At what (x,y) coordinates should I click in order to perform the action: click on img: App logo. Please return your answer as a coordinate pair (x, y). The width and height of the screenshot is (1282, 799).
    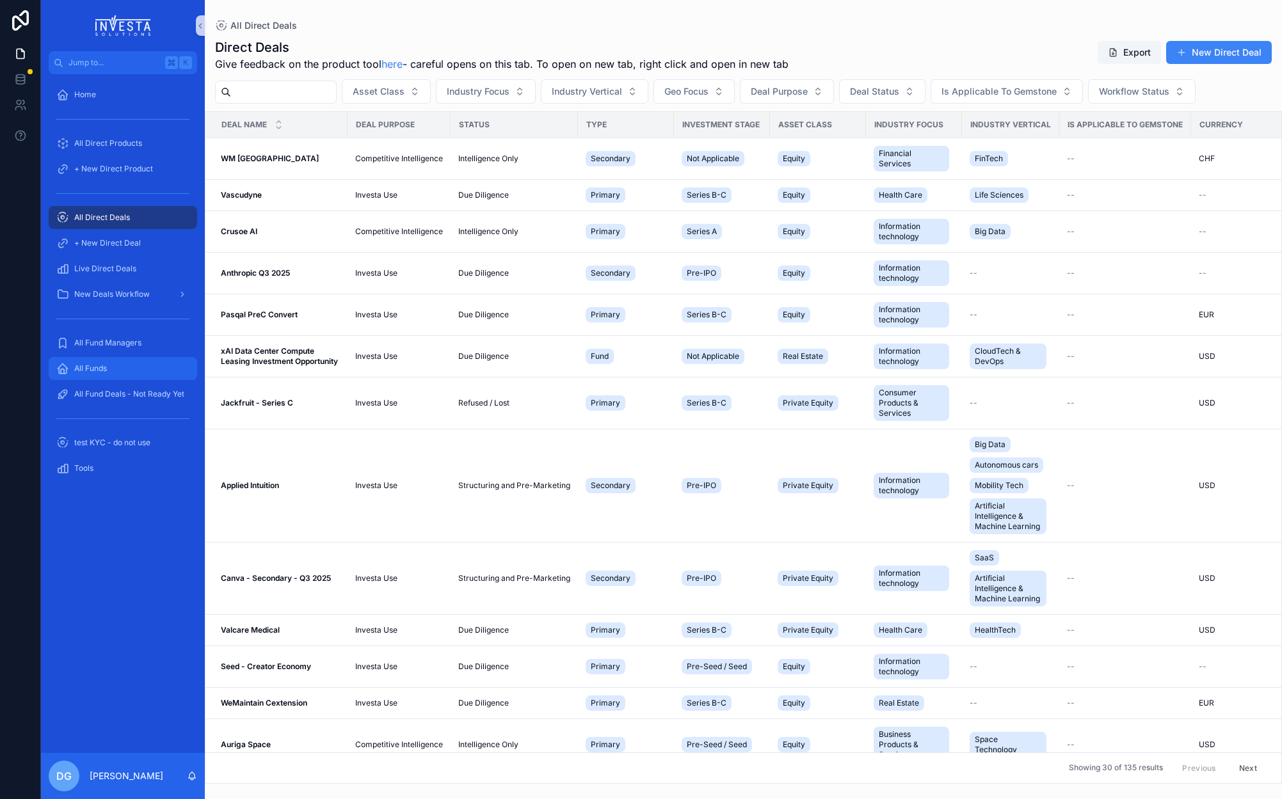
    Looking at the image, I should click on (123, 26).